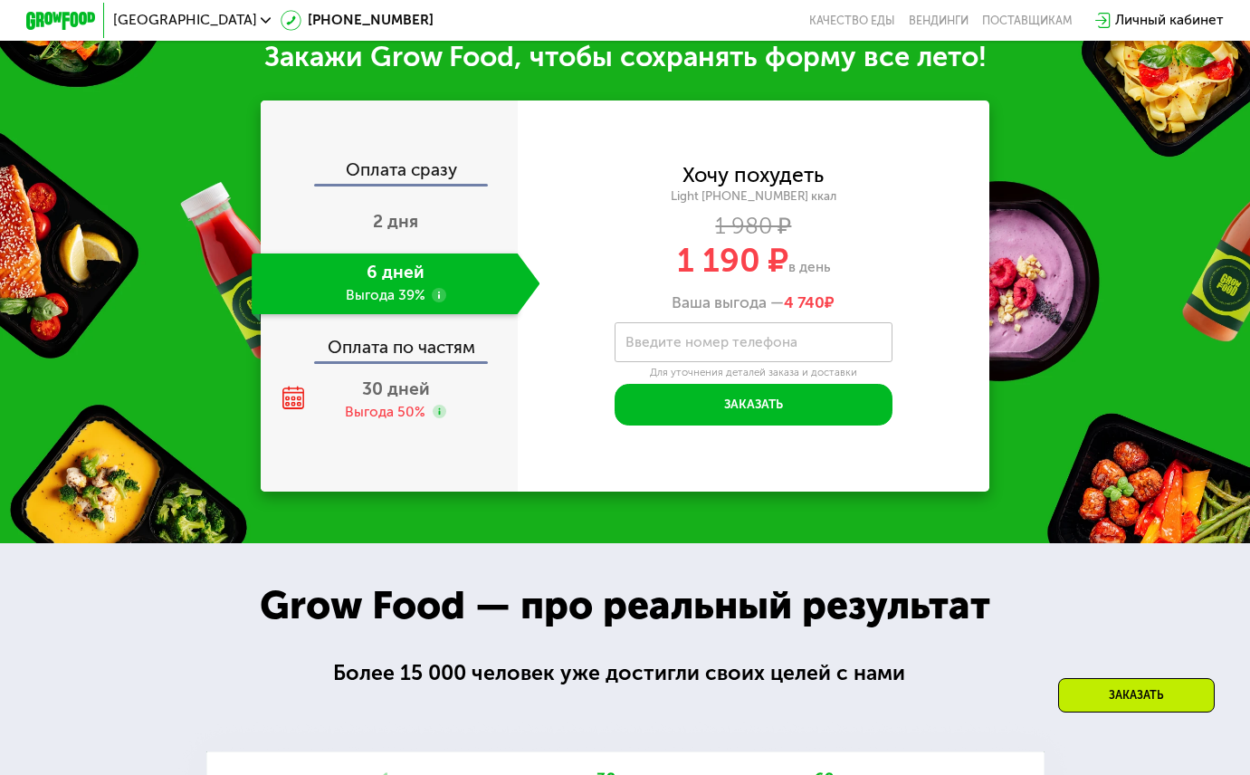 This screenshot has height=775, width=1250. I want to click on span: 30 дней, so click(395, 388).